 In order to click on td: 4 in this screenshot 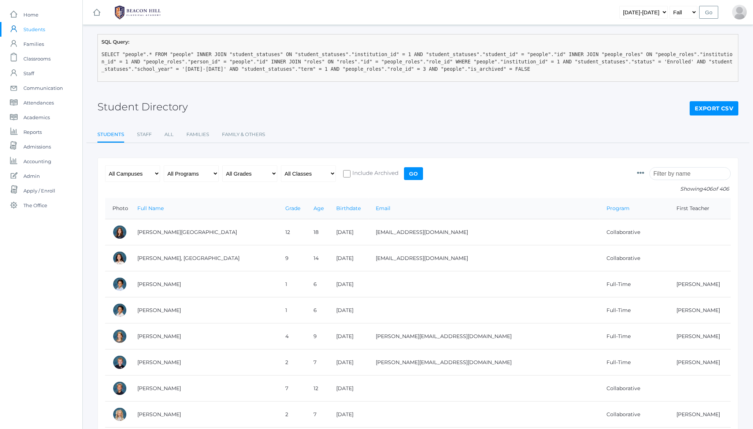, I will do `click(292, 336)`.